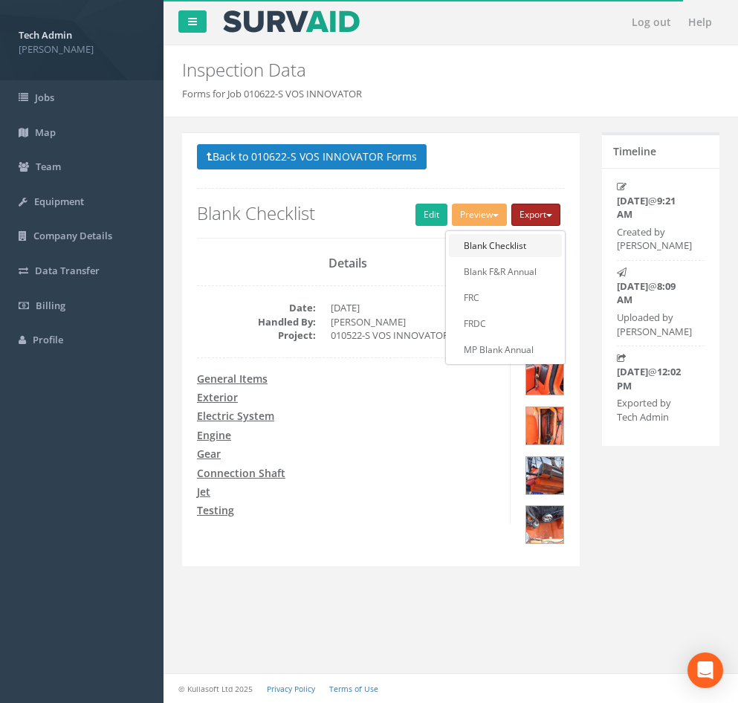  Describe the element at coordinates (256, 322) in the screenshot. I see `dt: Handled By:` at that location.